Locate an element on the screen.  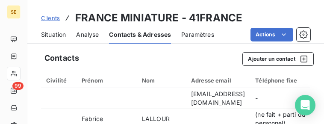
span: Clients is located at coordinates (50, 18).